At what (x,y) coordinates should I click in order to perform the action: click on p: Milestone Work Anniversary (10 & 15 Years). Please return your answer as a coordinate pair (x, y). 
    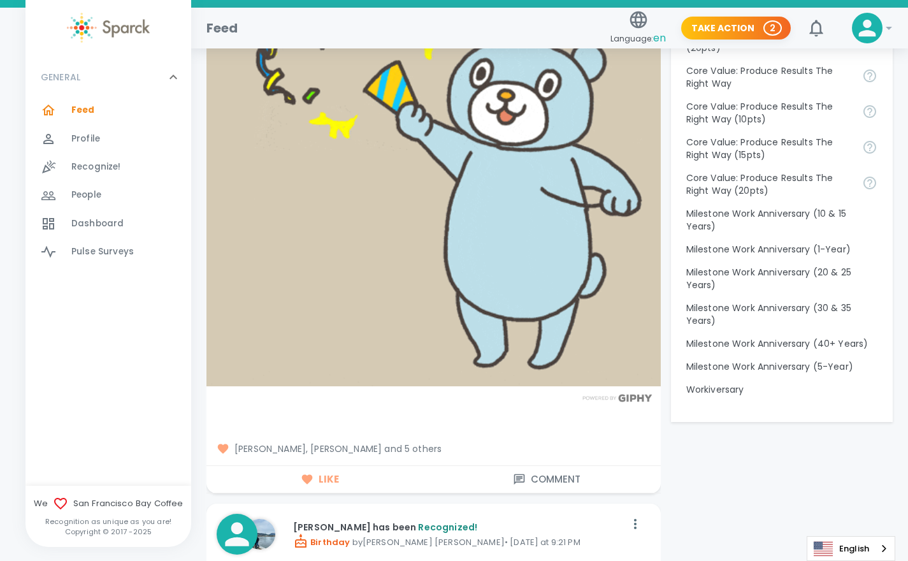
    Looking at the image, I should click on (782, 220).